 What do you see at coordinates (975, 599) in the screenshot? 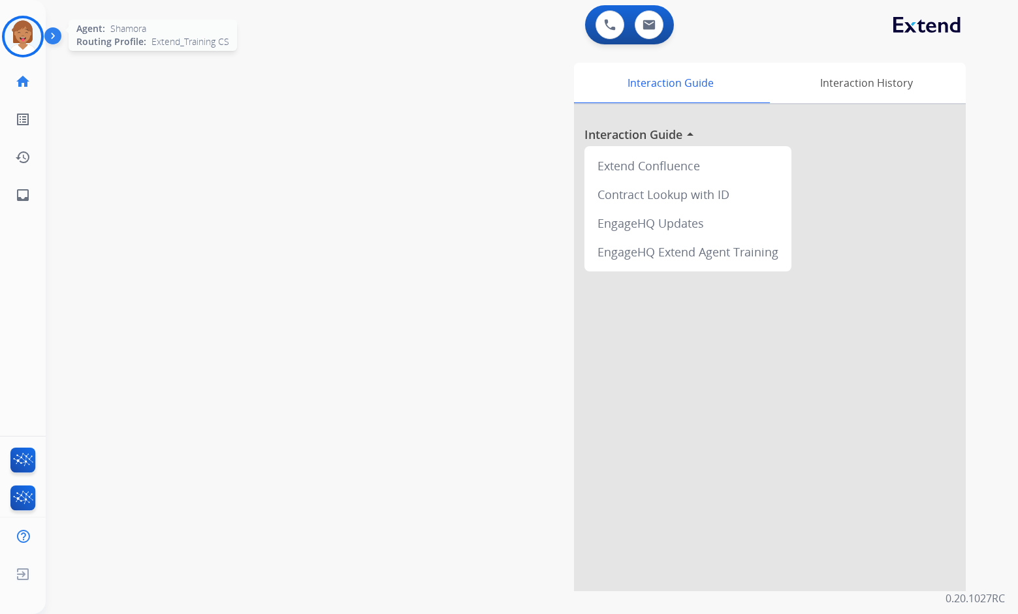
I see `p: 0.20.1027RC` at bounding box center [975, 599].